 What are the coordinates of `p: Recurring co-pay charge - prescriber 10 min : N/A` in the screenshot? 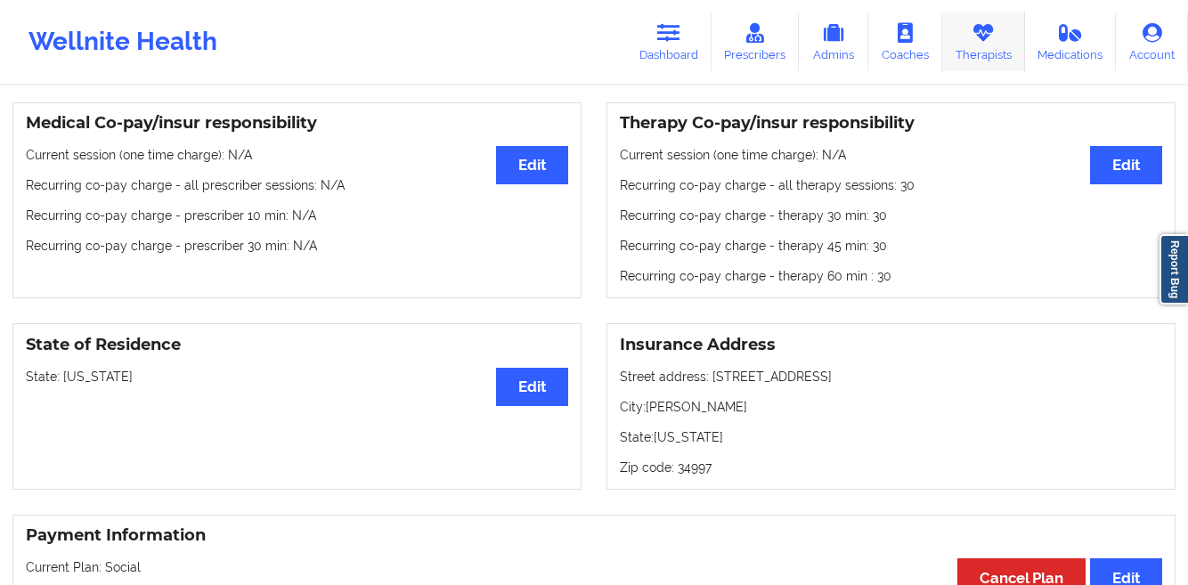 It's located at (297, 216).